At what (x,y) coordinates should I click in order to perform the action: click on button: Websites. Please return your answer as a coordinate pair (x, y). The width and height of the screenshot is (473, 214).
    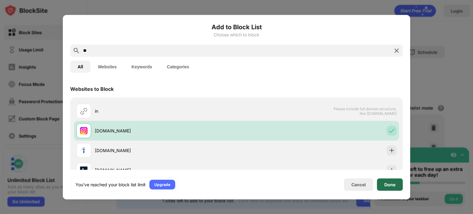
    Looking at the image, I should click on (107, 67).